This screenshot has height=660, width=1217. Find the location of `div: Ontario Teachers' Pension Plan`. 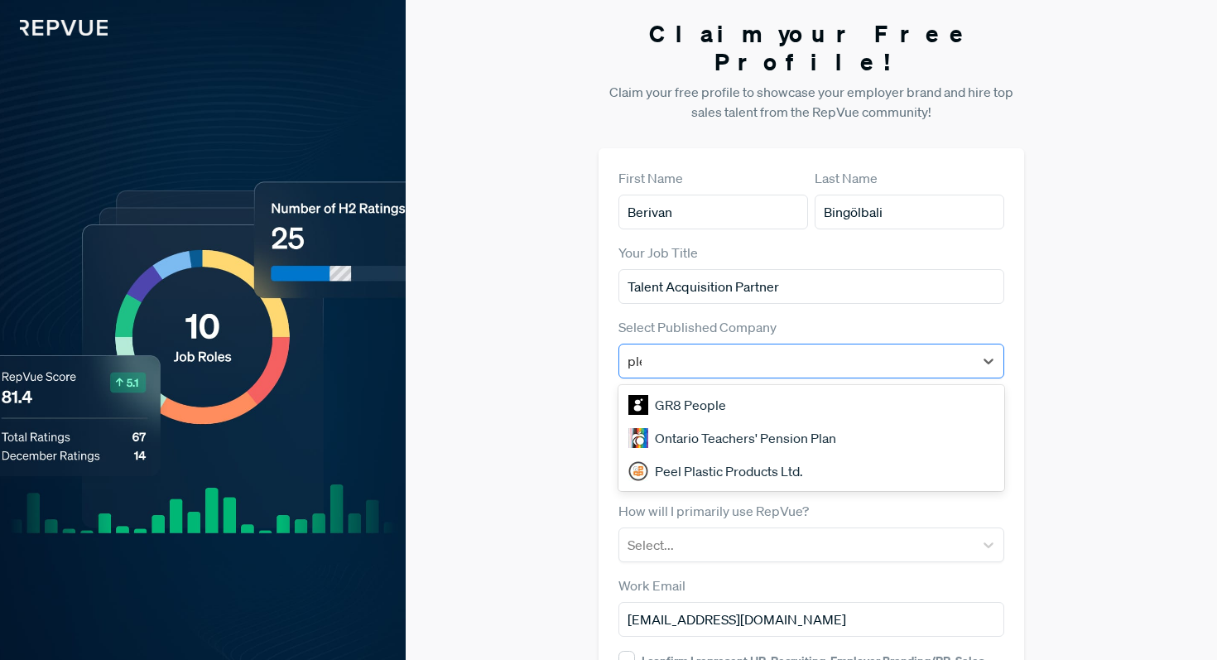

div: Ontario Teachers' Pension Plan is located at coordinates (812, 438).